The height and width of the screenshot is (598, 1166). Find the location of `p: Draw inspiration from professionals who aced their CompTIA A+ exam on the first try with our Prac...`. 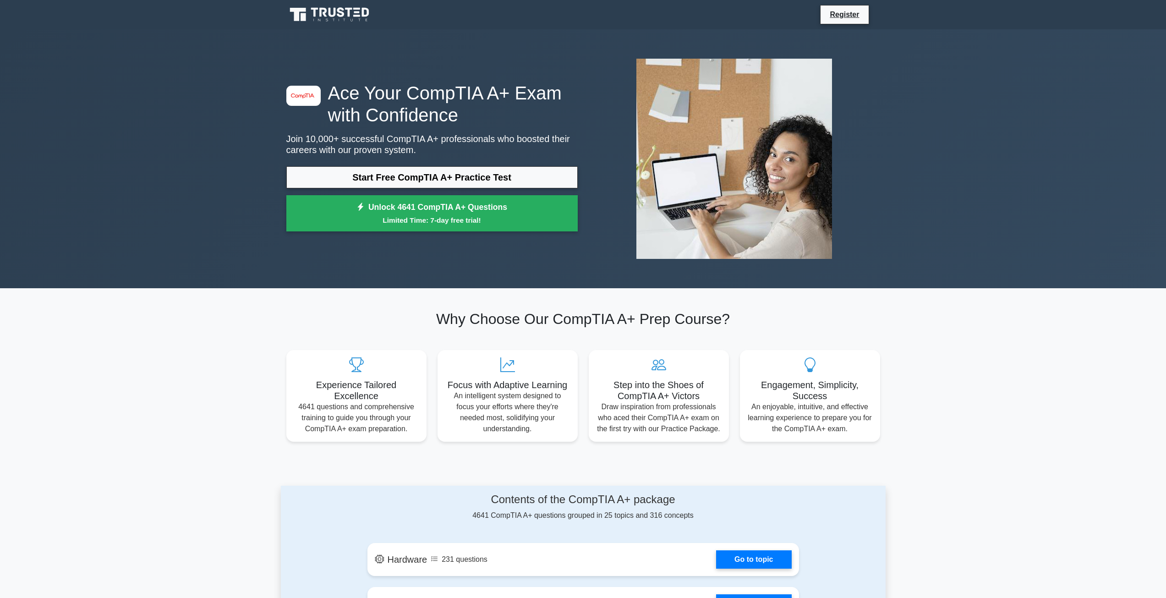

p: Draw inspiration from professionals who aced their CompTIA A+ exam on the first try with our Prac... is located at coordinates (659, 418).